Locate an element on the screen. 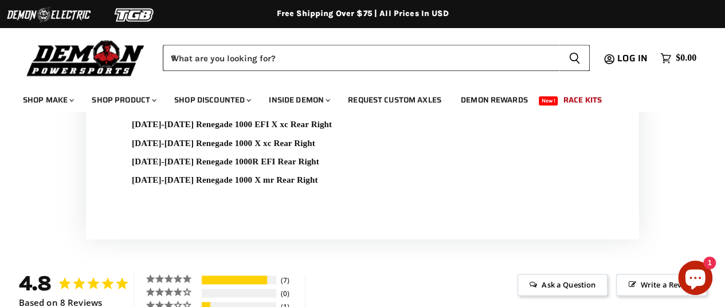  input: When autocomplete results are available use up and down arrows to review and enter to select is located at coordinates (361, 58).